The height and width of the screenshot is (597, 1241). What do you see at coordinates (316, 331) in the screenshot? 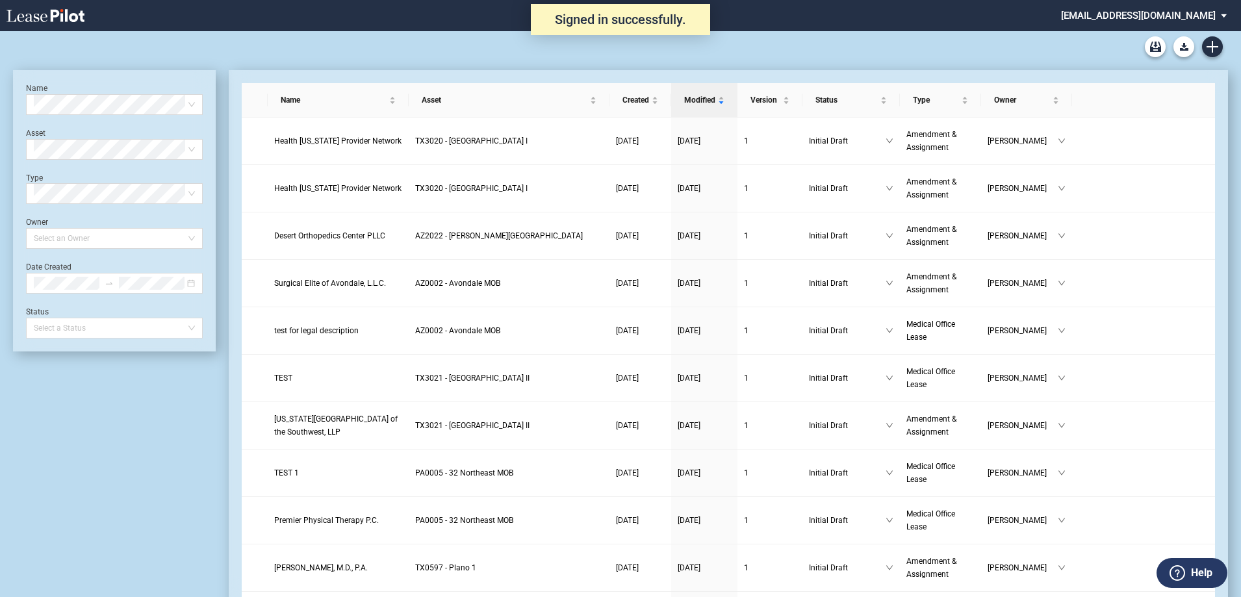
I see `span: test for legal description` at bounding box center [316, 331].